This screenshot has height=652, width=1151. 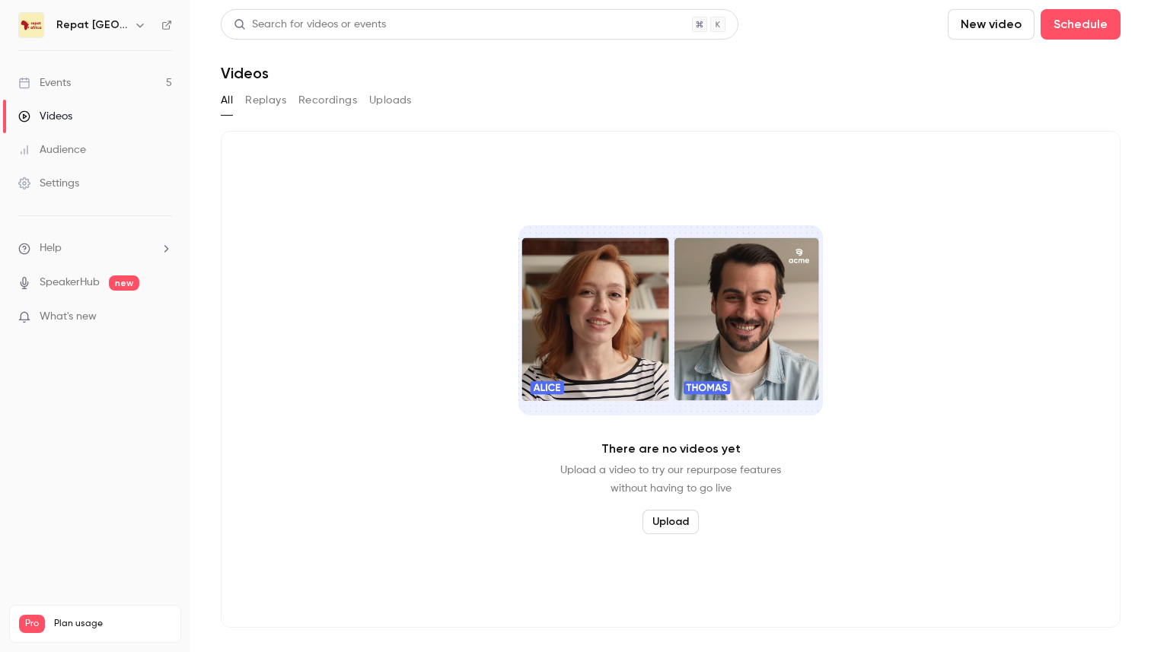 What do you see at coordinates (671, 326) in the screenshot?
I see `section: Videos` at bounding box center [671, 326].